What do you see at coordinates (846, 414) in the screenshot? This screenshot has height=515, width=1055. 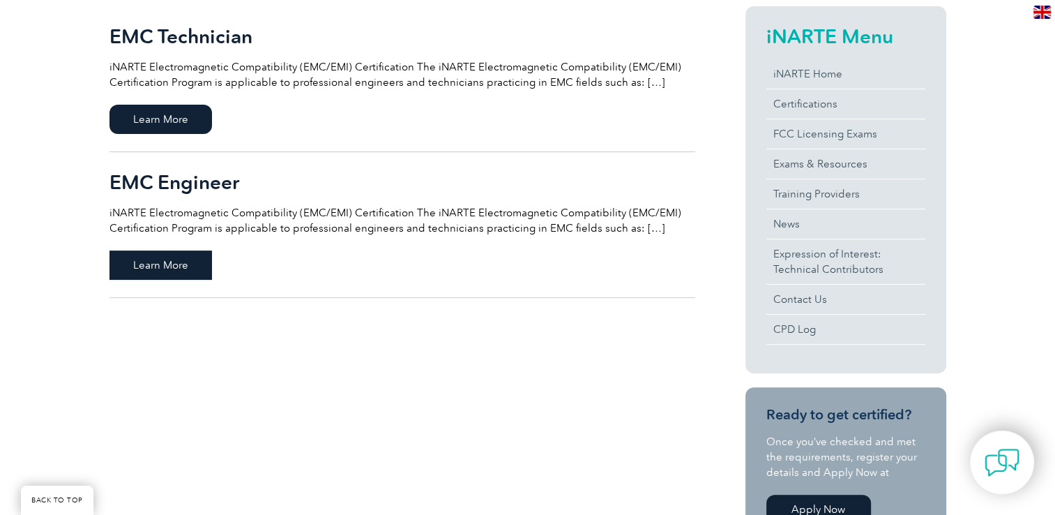 I see `h3: Ready to get certified?` at bounding box center [846, 414].